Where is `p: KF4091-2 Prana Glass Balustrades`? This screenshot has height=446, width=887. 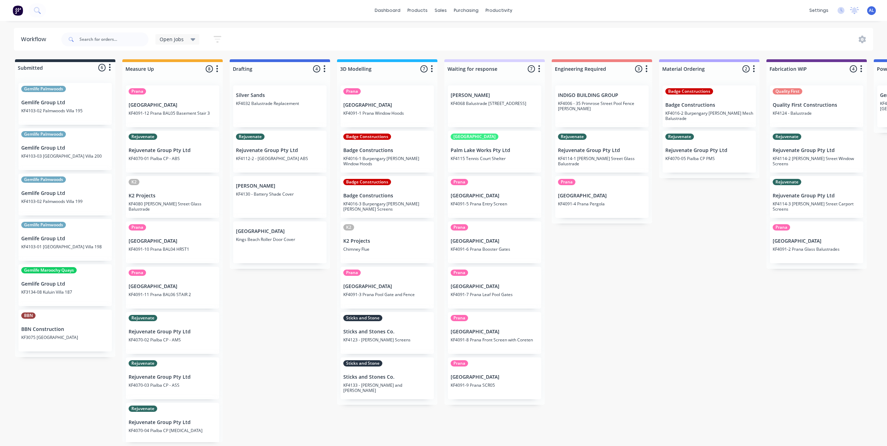
p: KF4091-2 Prana Glass Balustrades is located at coordinates (816, 249).